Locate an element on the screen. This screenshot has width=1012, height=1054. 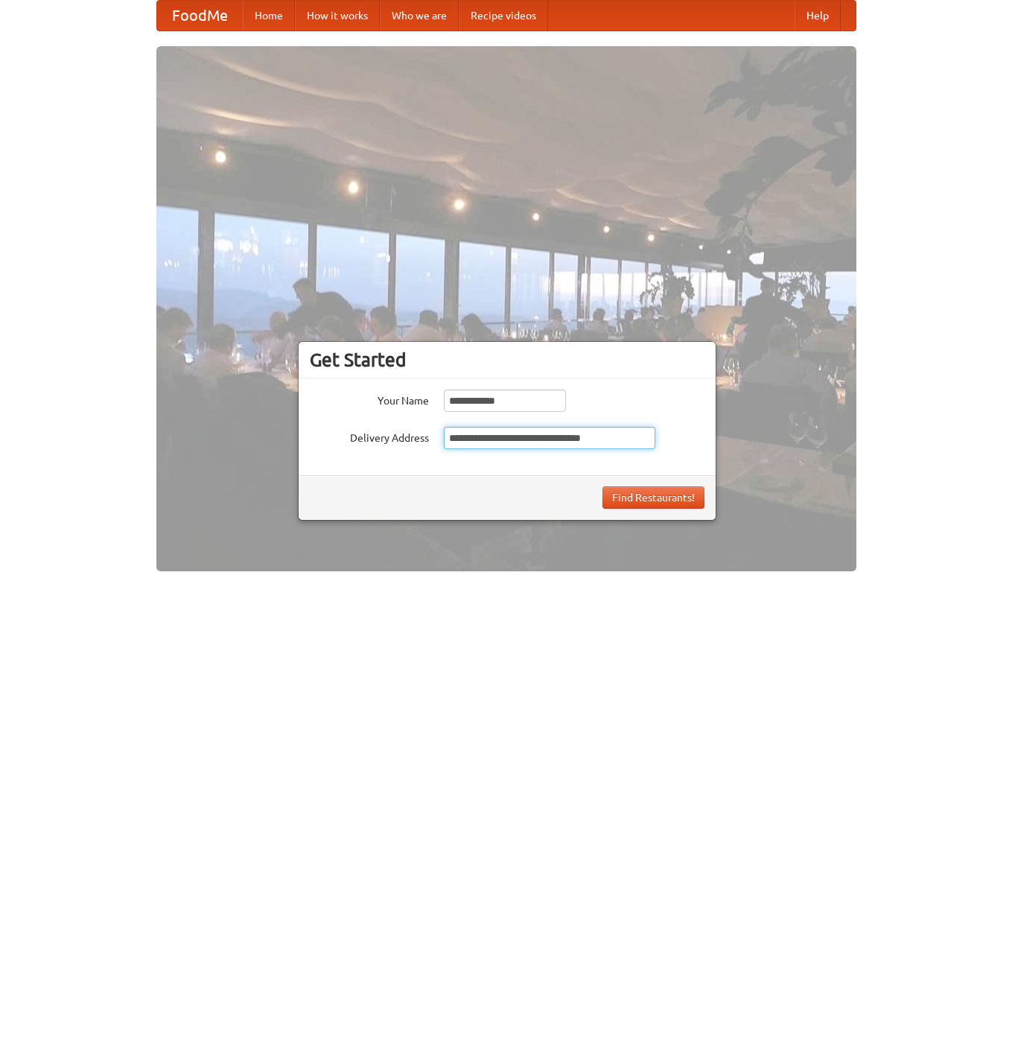
a: FoodMe is located at coordinates (200, 16).